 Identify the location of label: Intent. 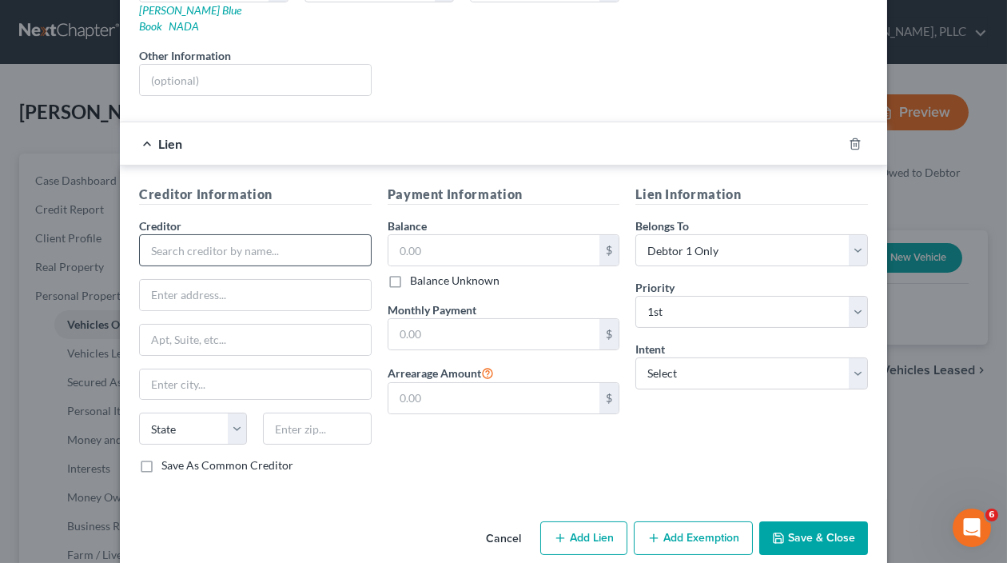
(650, 349).